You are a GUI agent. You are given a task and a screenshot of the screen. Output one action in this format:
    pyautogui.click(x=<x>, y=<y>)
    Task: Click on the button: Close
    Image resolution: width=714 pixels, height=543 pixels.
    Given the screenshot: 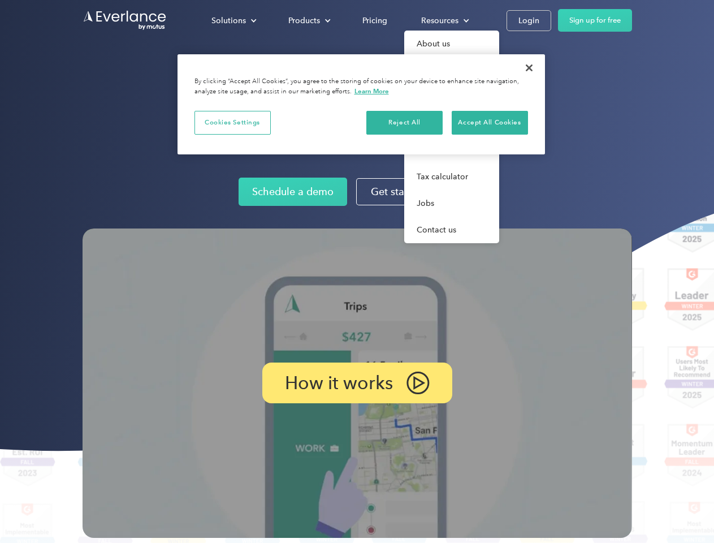 What is the action you would take?
    pyautogui.click(x=529, y=68)
    